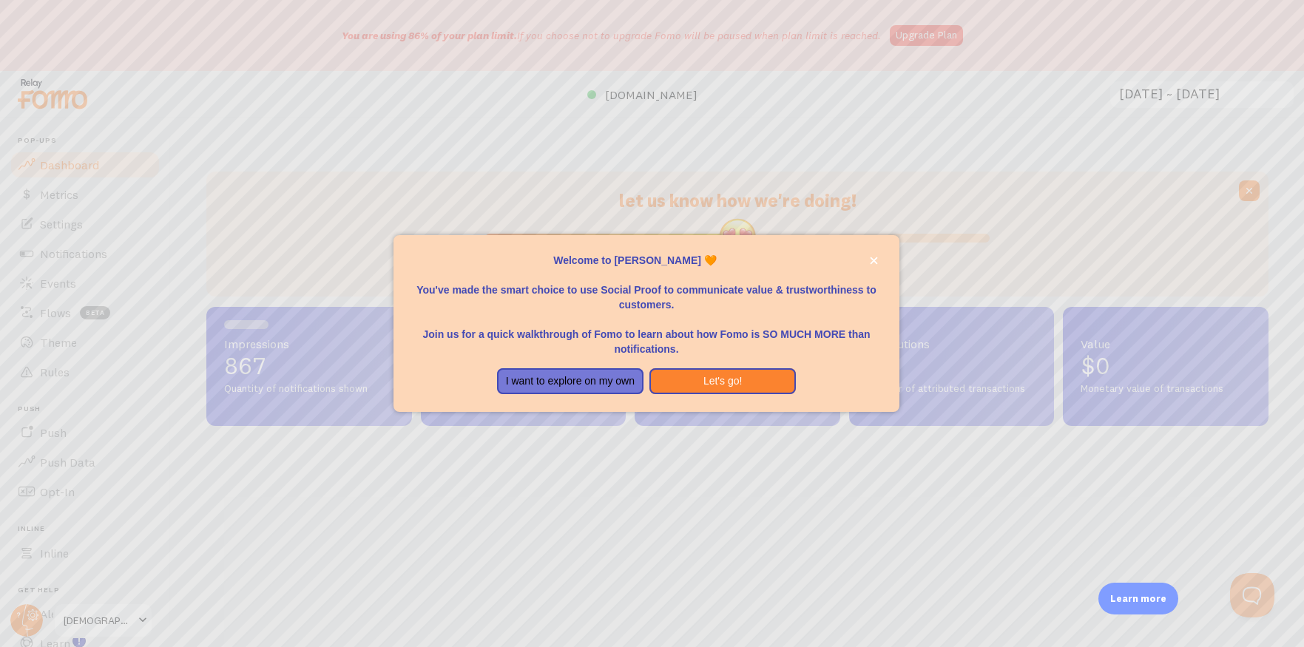 Image resolution: width=1304 pixels, height=647 pixels. I want to click on button: Let's go!, so click(723, 382).